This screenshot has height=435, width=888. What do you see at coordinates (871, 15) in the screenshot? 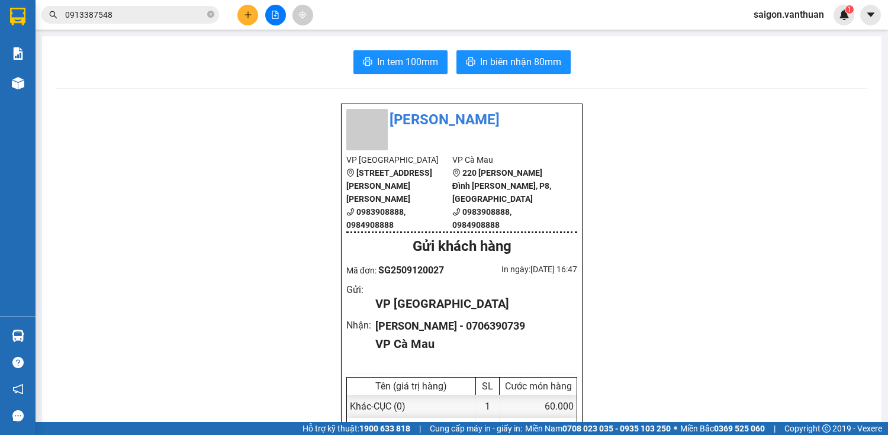
I see `span: caret-down` at bounding box center [871, 15].